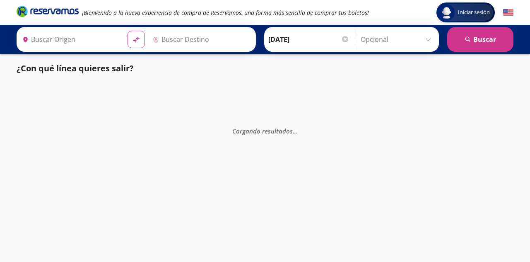  What do you see at coordinates (474, 12) in the screenshot?
I see `span: Iniciar sesión` at bounding box center [474, 12].